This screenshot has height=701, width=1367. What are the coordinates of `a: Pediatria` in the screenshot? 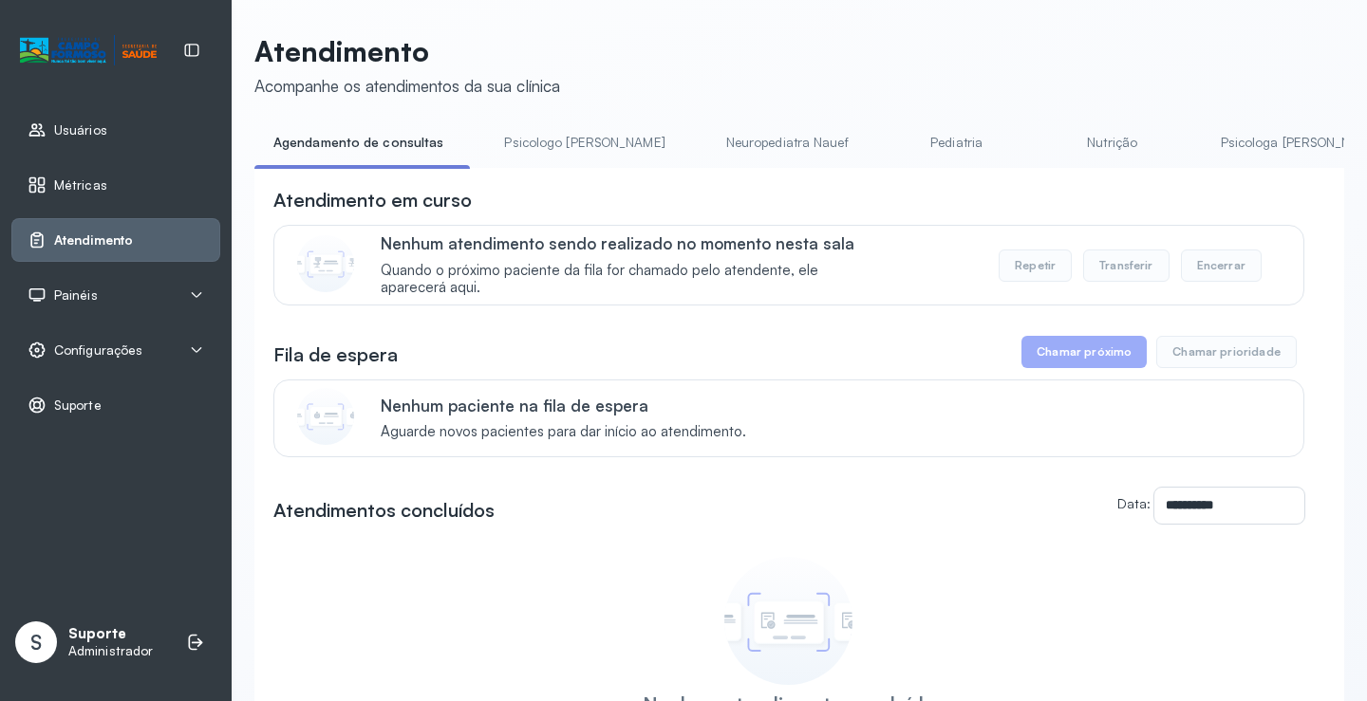 It's located at (957, 142).